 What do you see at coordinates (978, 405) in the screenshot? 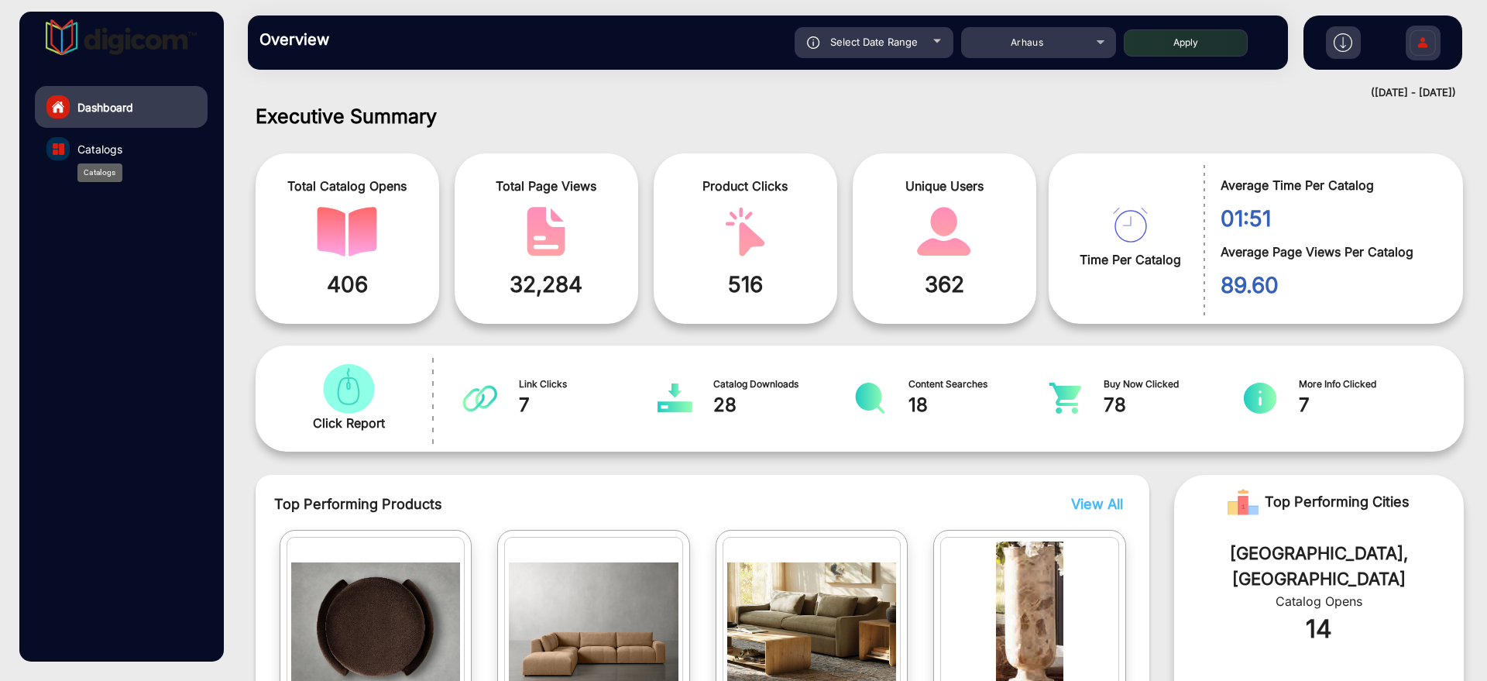
I see `span: 18` at bounding box center [978, 405].